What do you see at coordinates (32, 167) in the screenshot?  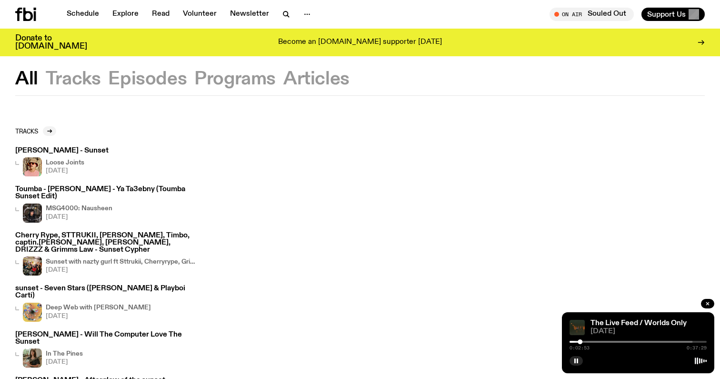 I see `img: Tyson stands in front of a paperbark tree wearing orange sunglasses, a suede bucket hat and a pin...` at bounding box center [32, 167].